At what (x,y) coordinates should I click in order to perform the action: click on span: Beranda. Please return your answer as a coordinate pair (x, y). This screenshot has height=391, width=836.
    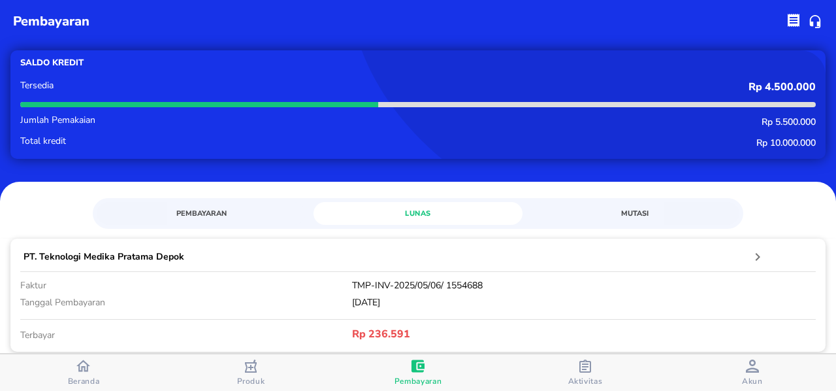
    Looking at the image, I should click on (84, 381).